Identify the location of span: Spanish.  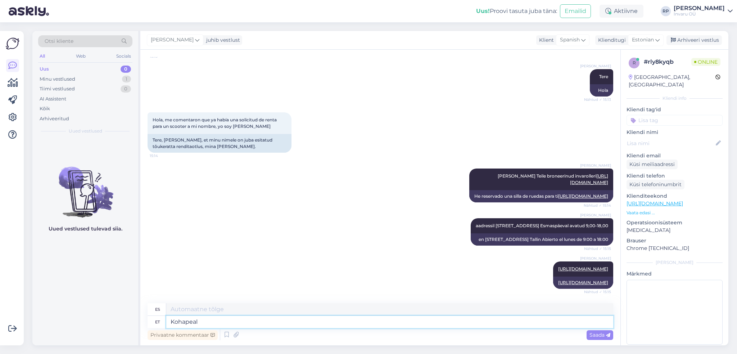
(570, 40).